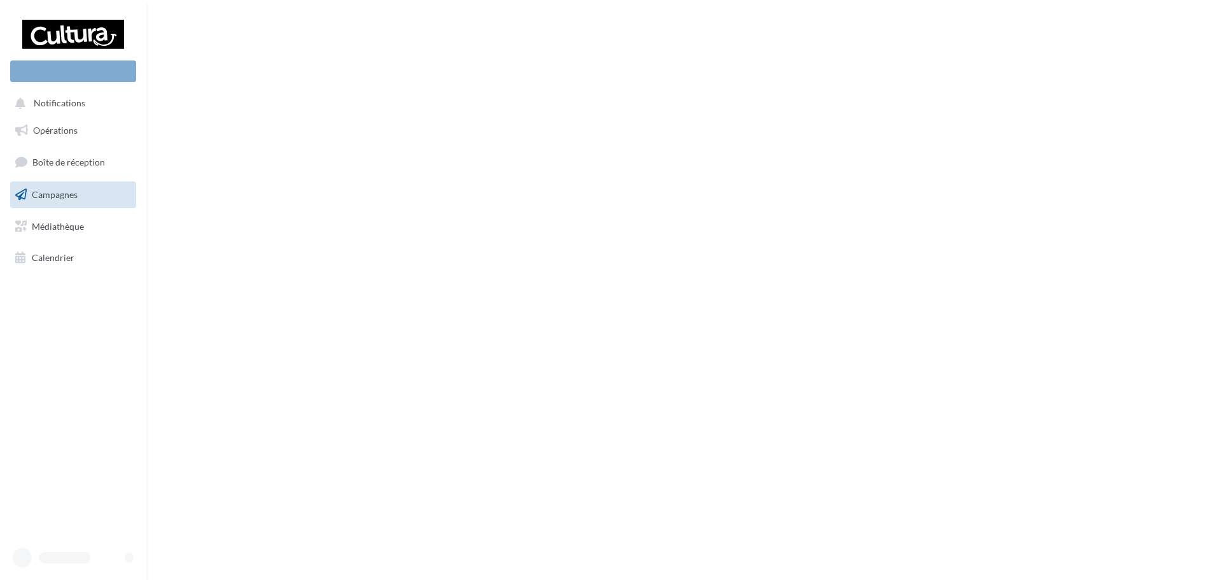 This screenshot has height=580, width=1221. Describe the element at coordinates (55, 194) in the screenshot. I see `span: Campagnes` at that location.